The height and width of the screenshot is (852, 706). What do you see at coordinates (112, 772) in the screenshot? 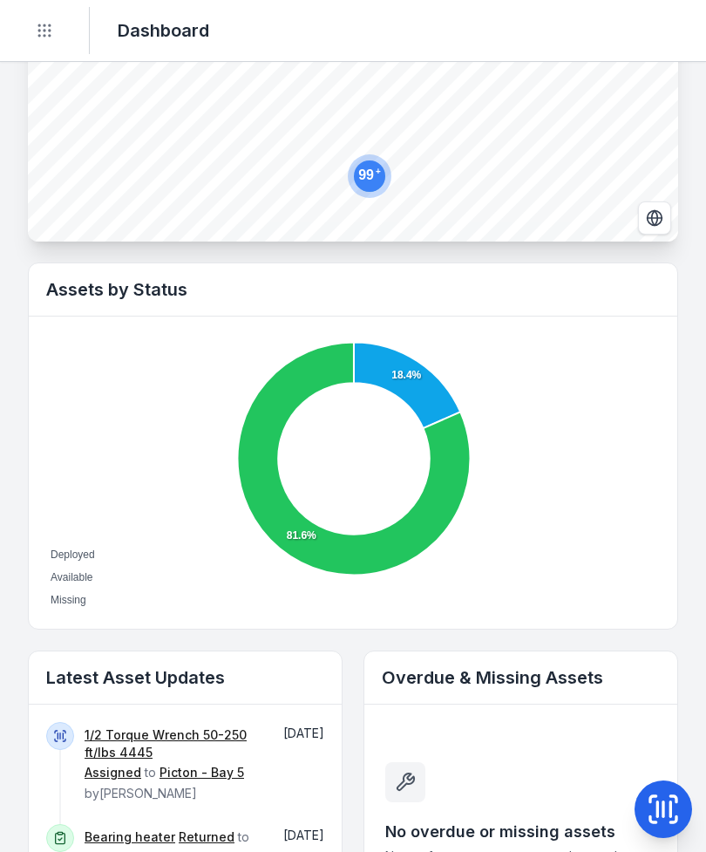
I see `a: Assigned` at bounding box center [112, 772].